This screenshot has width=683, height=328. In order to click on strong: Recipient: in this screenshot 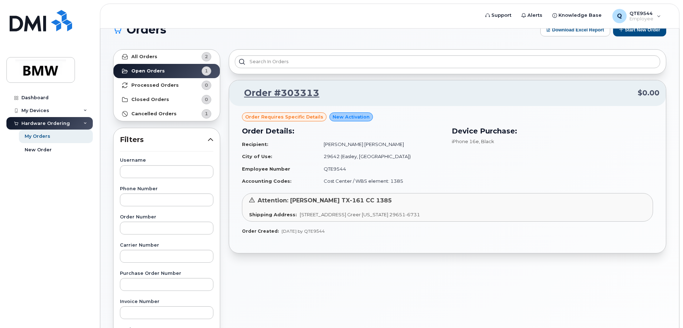, I will do `click(255, 144)`.